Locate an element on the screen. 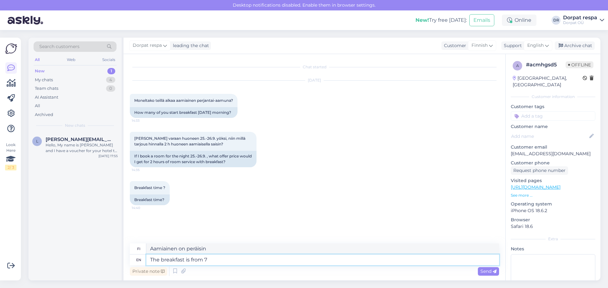 The width and height of the screenshot is (608, 288). span: 14:33 is located at coordinates (143, 121).